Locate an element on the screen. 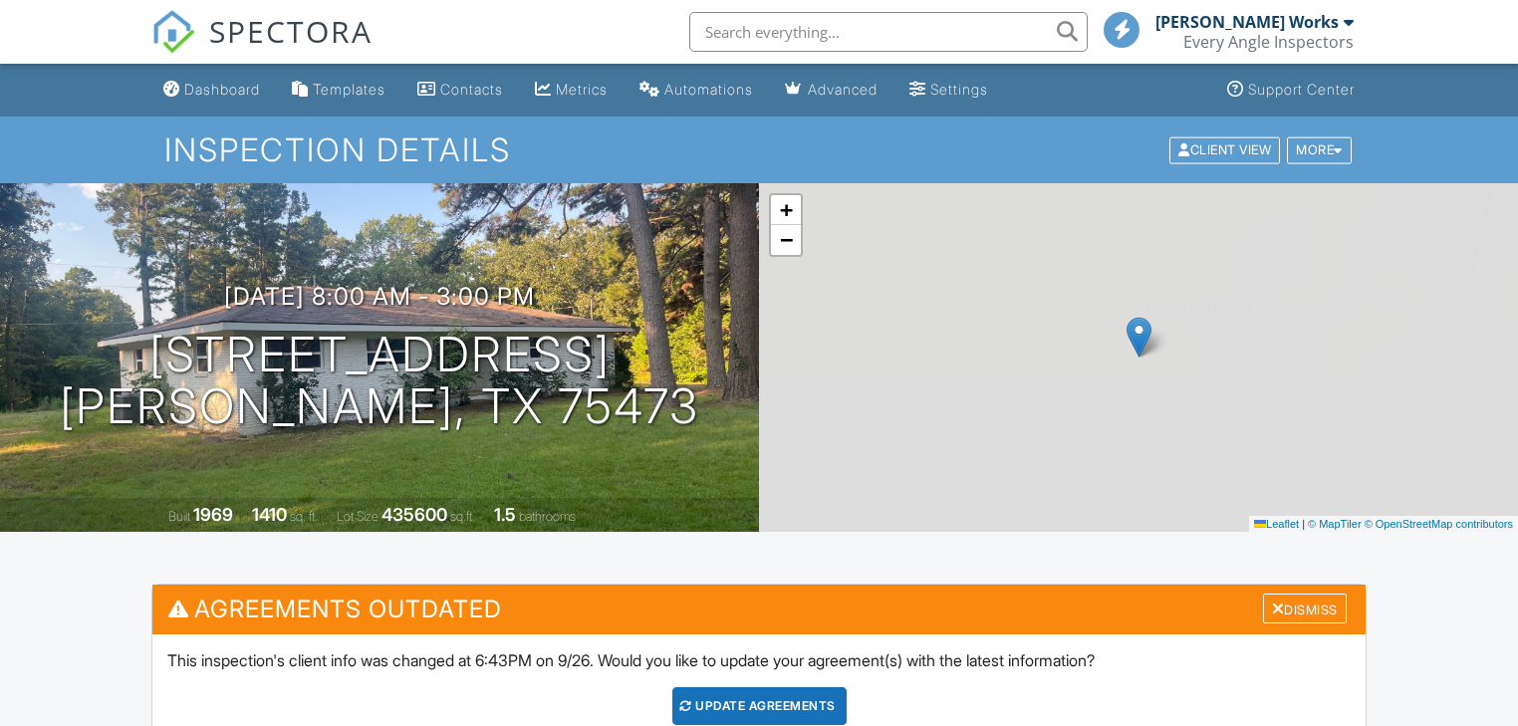 The height and width of the screenshot is (726, 1518). div: Advanced is located at coordinates (843, 89).